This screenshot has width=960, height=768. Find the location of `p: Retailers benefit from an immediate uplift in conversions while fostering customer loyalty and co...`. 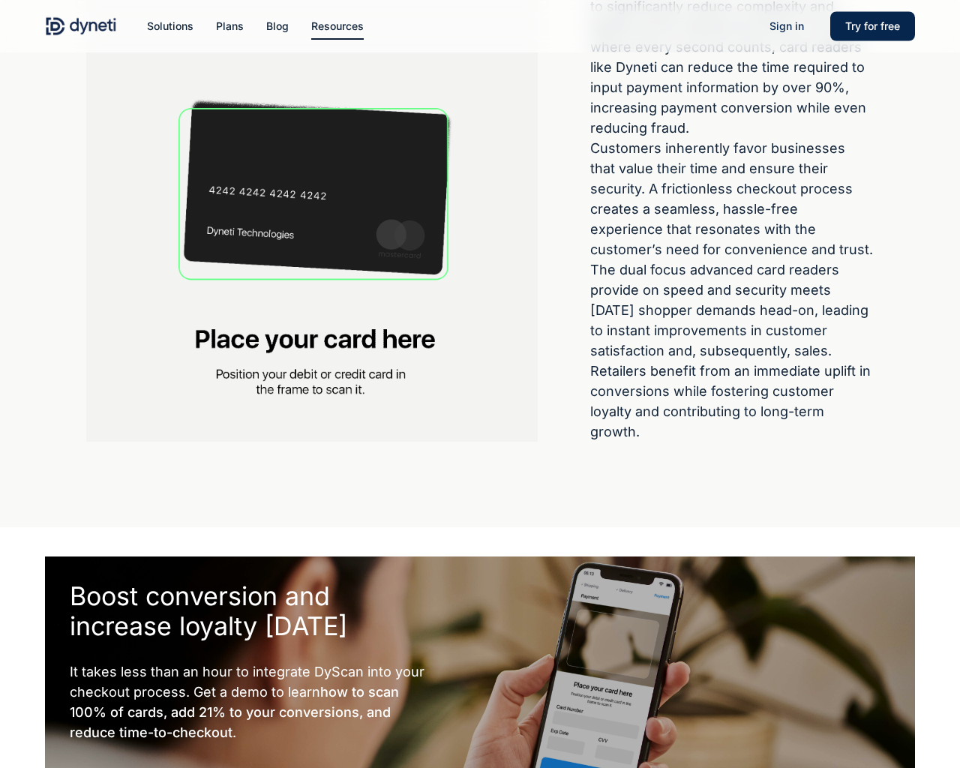

p: Retailers benefit from an immediate uplift in conversions while fostering customer loyalty and co... is located at coordinates (732, 401).